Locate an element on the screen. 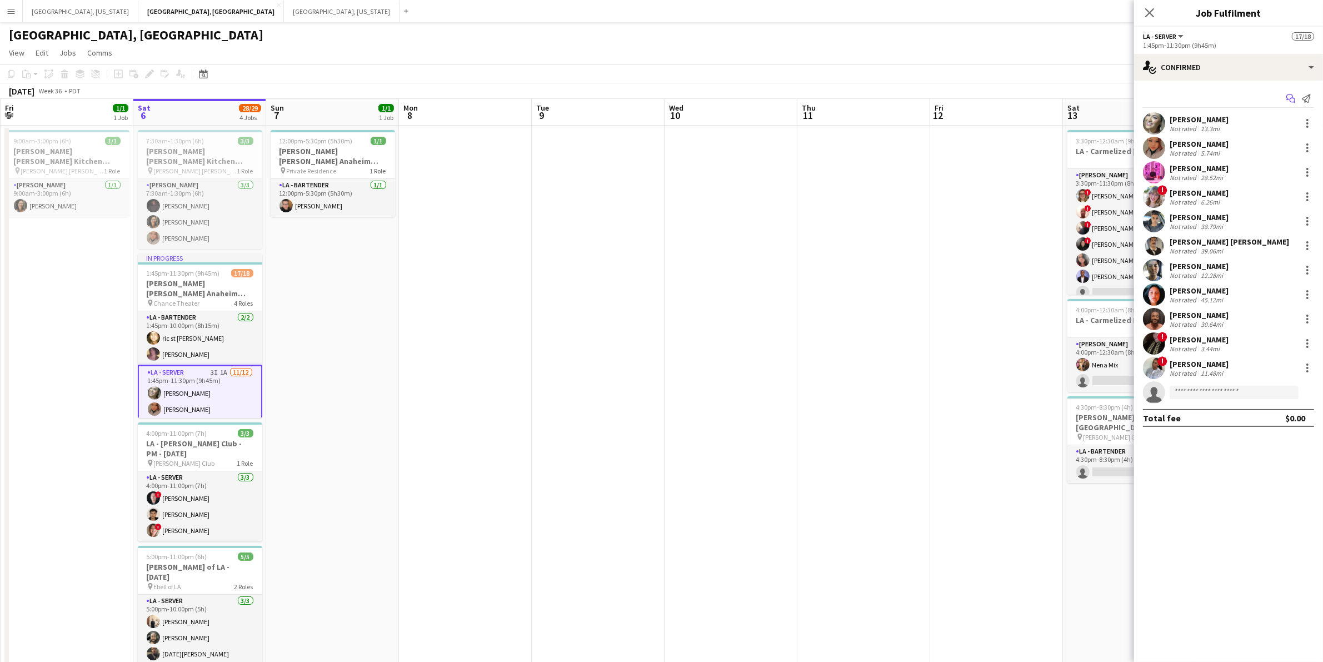 This screenshot has height=662, width=1323. div: 4 Jobs is located at coordinates (250, 117).